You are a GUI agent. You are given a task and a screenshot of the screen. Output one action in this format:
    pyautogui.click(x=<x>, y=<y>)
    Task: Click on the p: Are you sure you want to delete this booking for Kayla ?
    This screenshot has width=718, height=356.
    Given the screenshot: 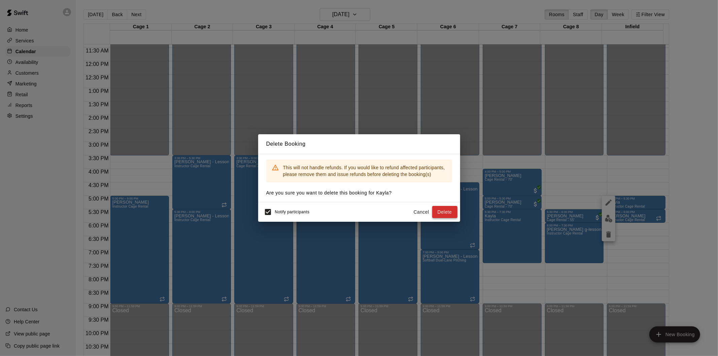 What is the action you would take?
    pyautogui.click(x=359, y=193)
    